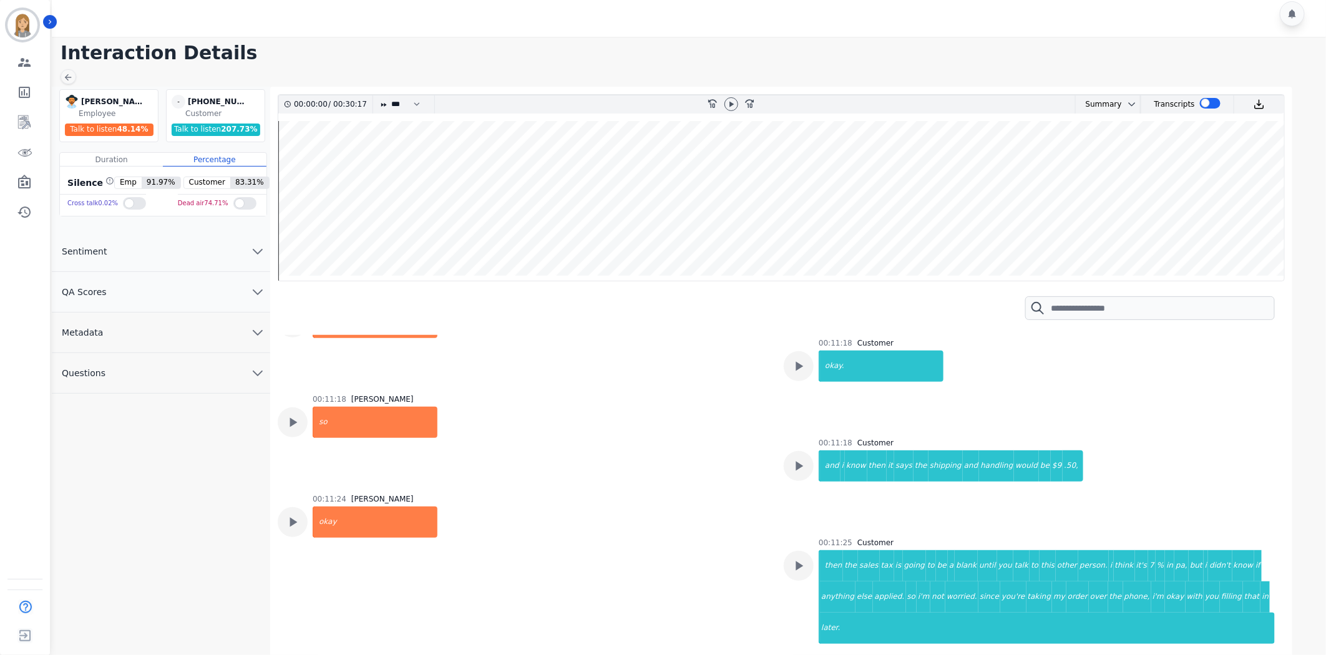 The width and height of the screenshot is (1326, 655). I want to click on span: 48.14 %, so click(133, 129).